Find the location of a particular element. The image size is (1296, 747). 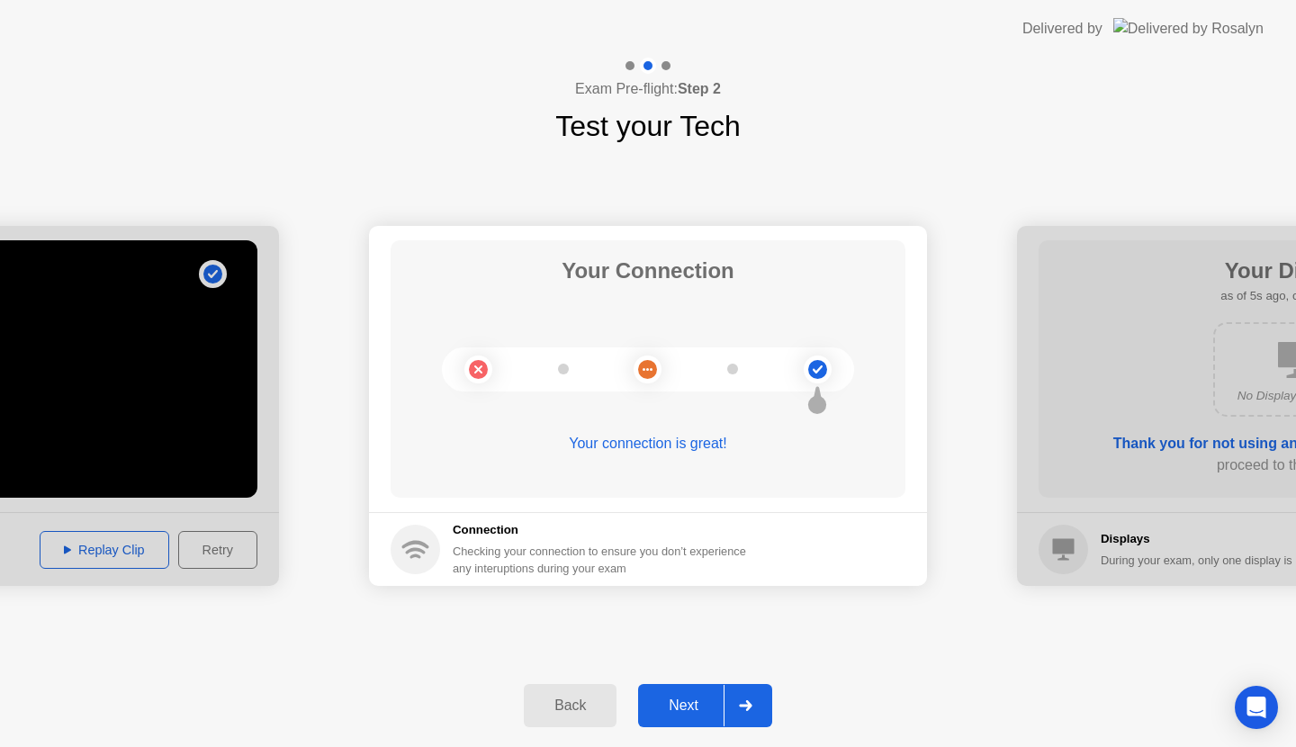

div: Next is located at coordinates (683, 706).